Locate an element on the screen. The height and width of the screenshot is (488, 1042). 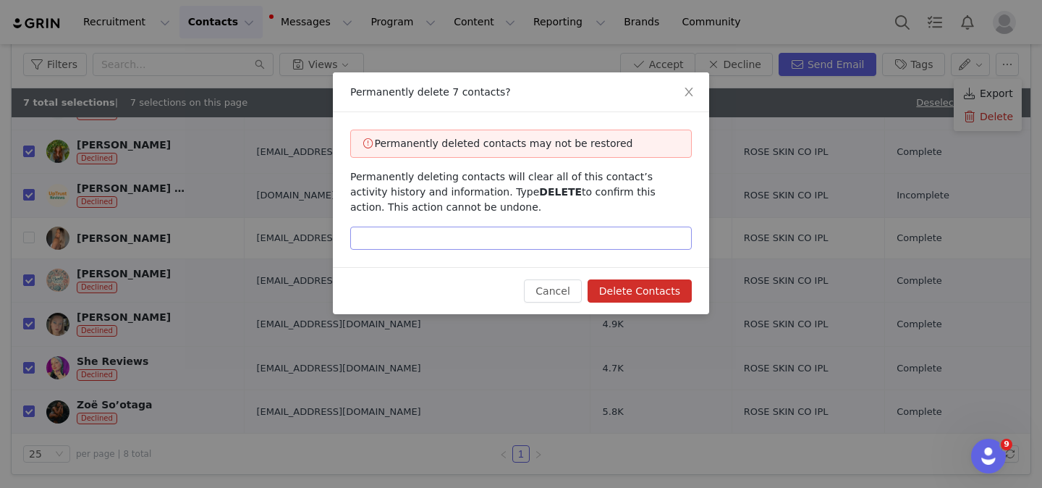
button: Cancel is located at coordinates (552, 291).